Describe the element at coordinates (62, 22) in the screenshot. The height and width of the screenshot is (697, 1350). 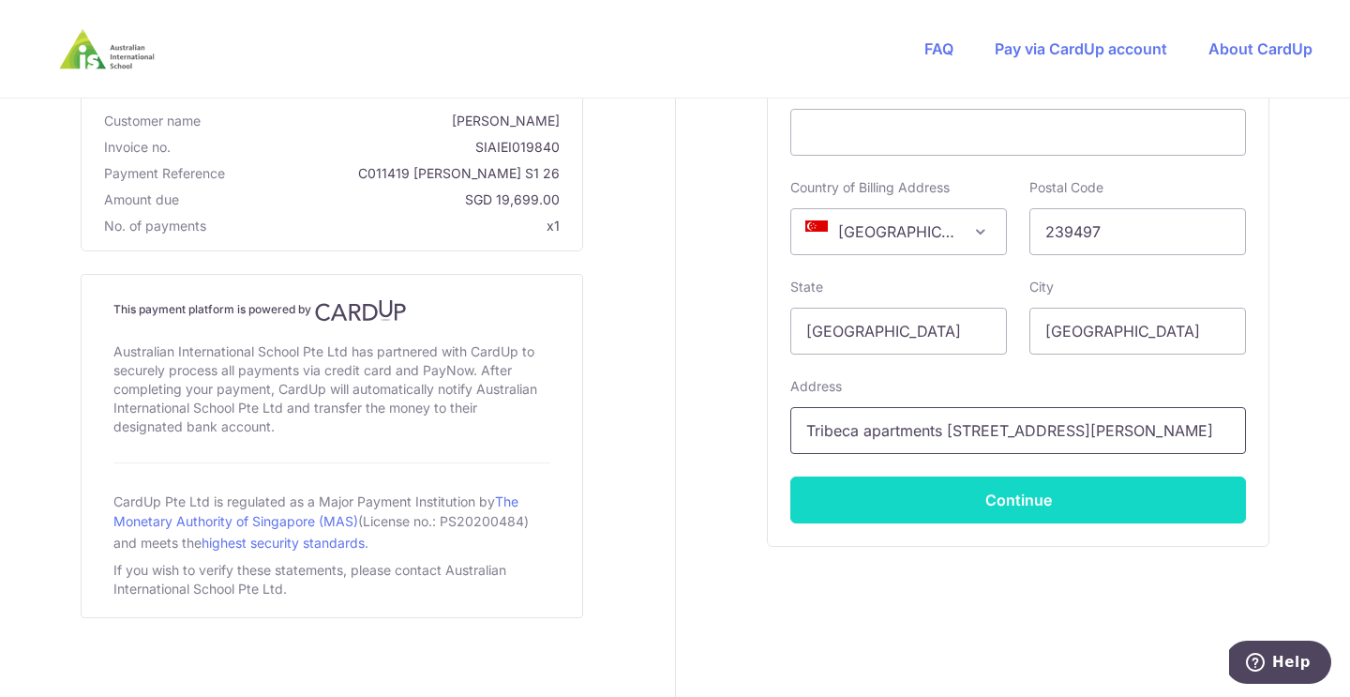
I see `span: Help` at that location.